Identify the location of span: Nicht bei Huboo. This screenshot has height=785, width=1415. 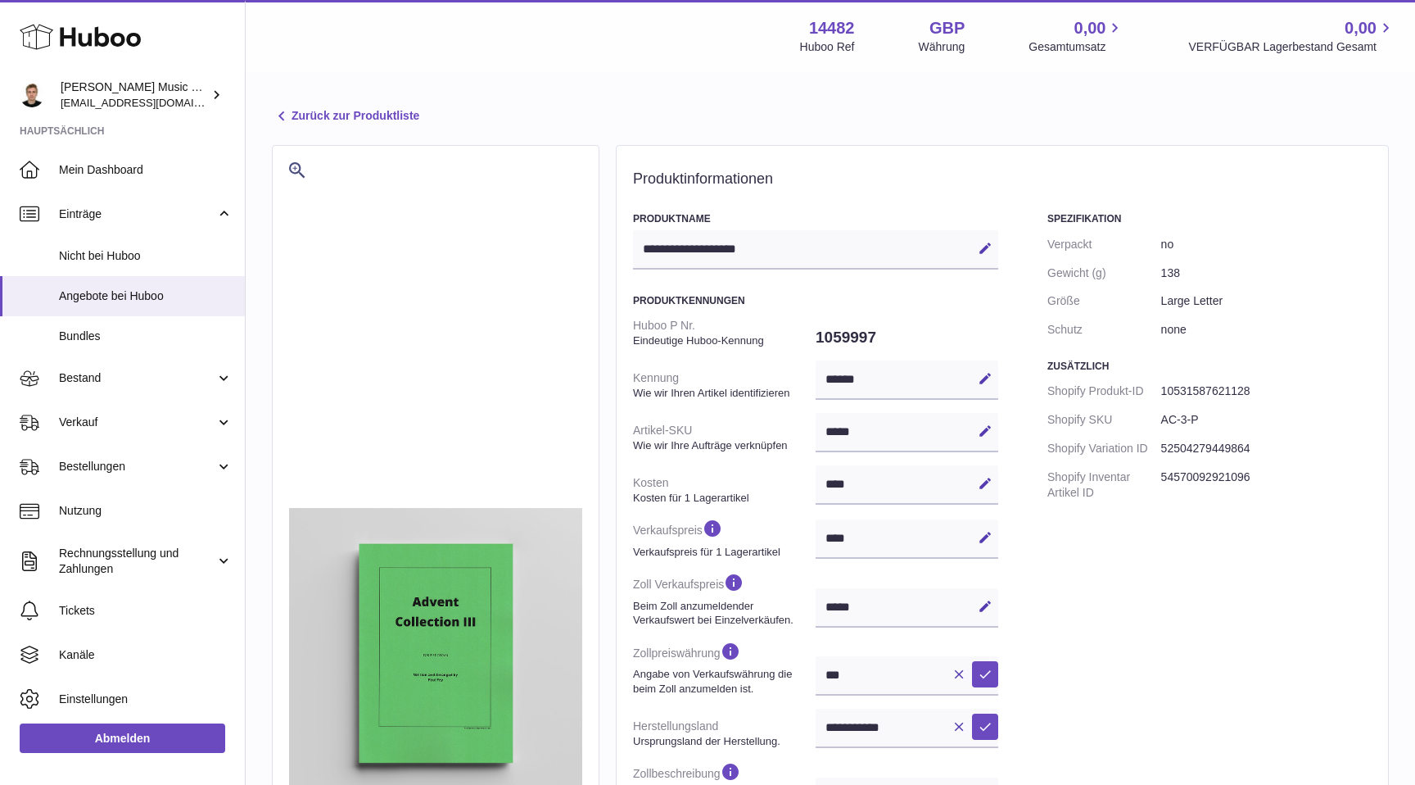
(146, 256).